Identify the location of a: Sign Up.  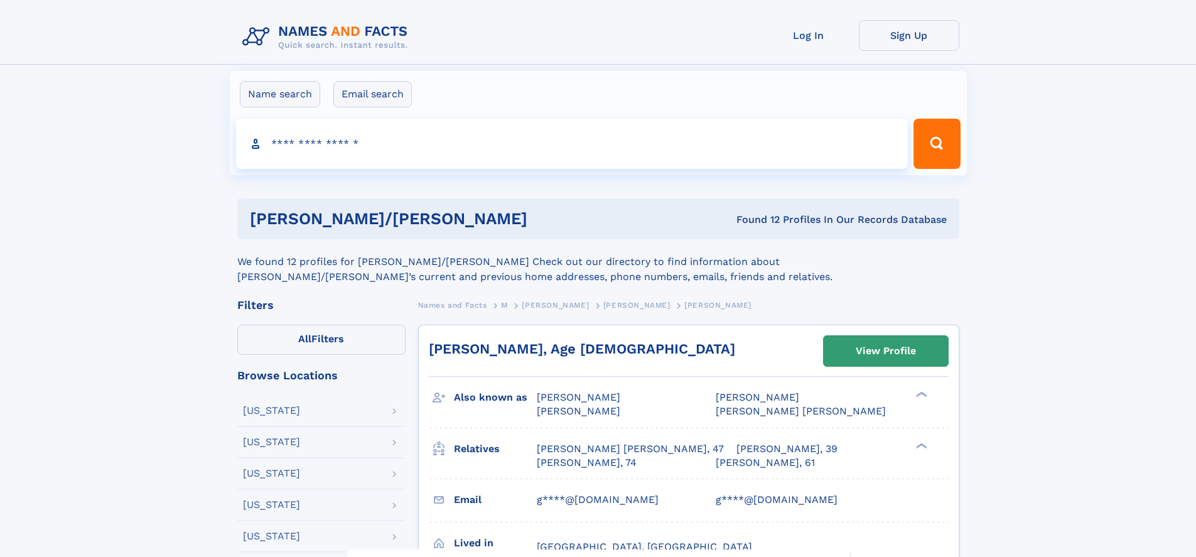
(909, 35).